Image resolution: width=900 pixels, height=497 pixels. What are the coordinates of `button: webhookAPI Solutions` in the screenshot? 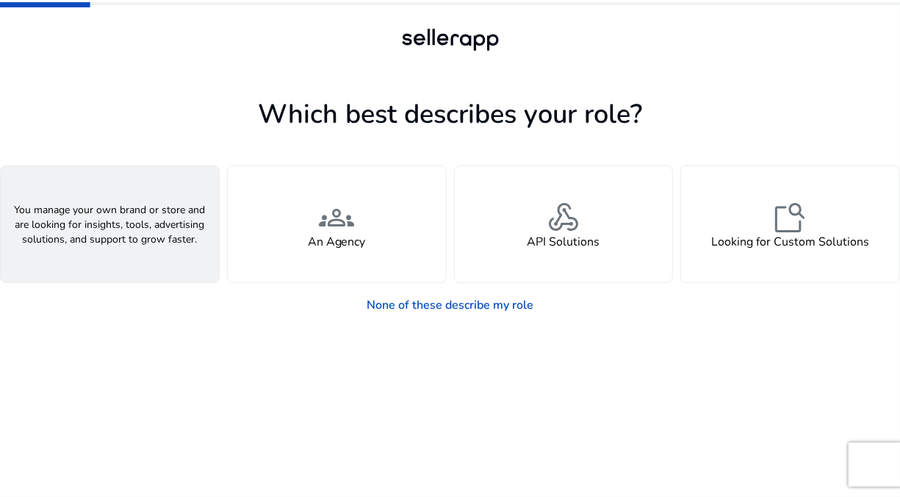 It's located at (564, 224).